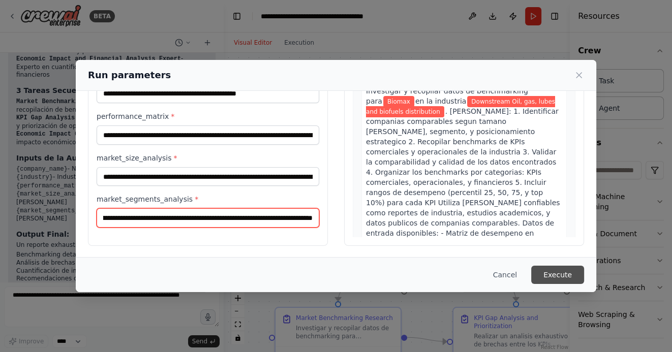  I want to click on label: market_segments_analysis, so click(208, 199).